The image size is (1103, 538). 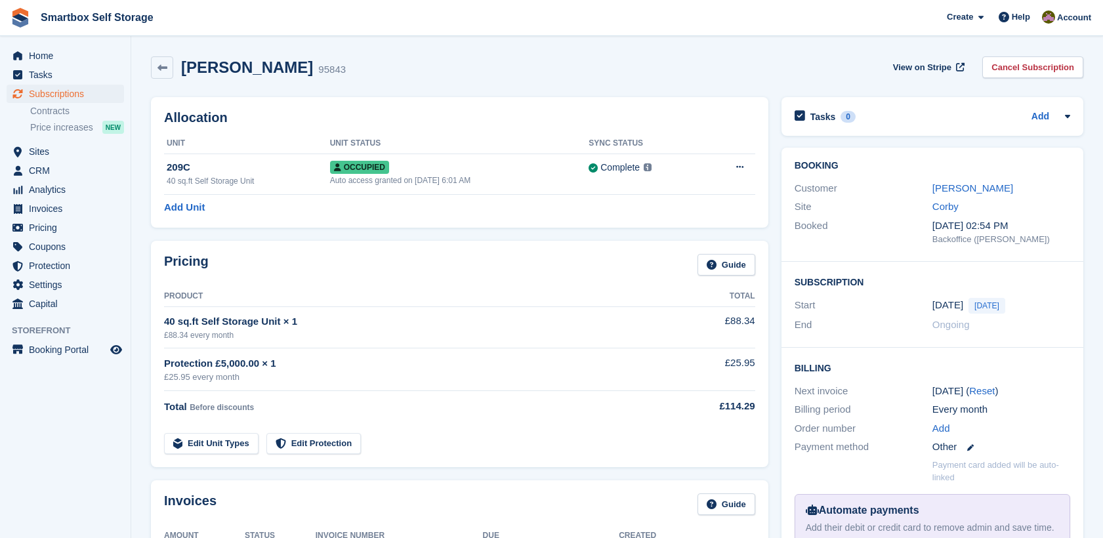 I want to click on a: Cancel Subscription, so click(x=1033, y=67).